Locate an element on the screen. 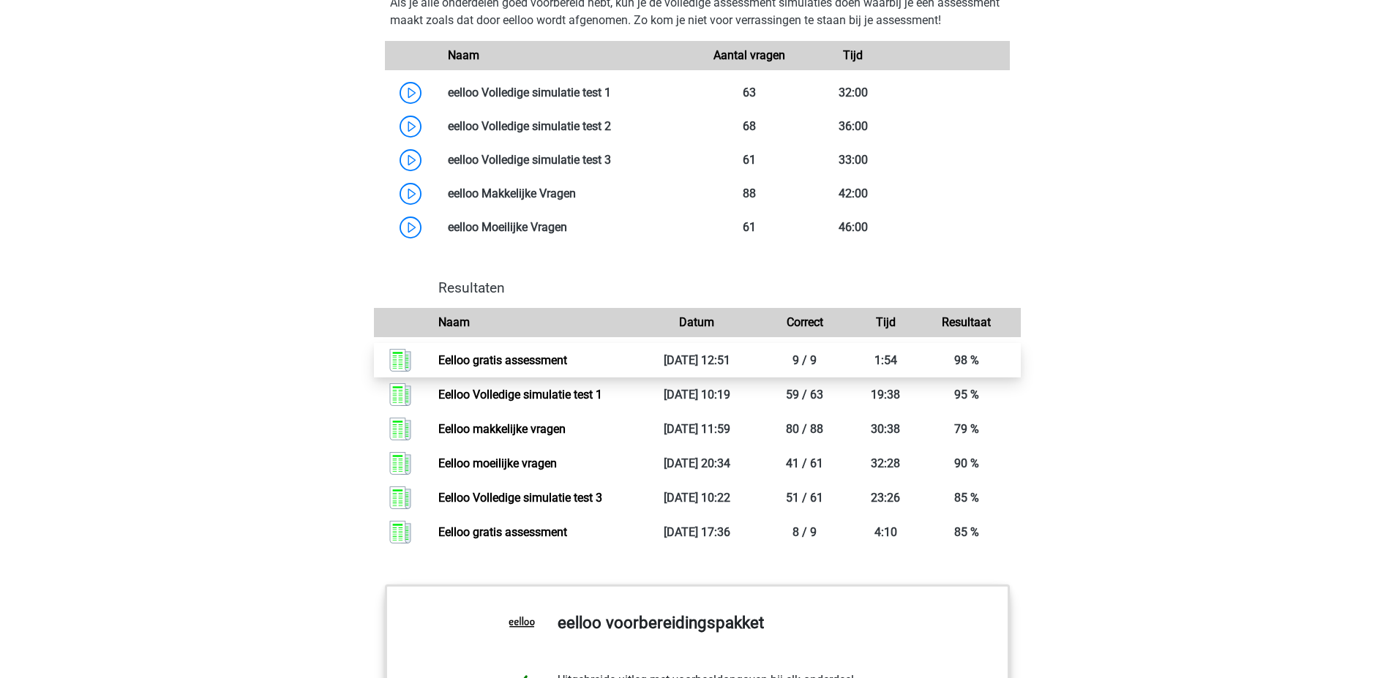 This screenshot has height=678, width=1394. div: eelloo Volledige simulatie test 1 is located at coordinates (567, 93).